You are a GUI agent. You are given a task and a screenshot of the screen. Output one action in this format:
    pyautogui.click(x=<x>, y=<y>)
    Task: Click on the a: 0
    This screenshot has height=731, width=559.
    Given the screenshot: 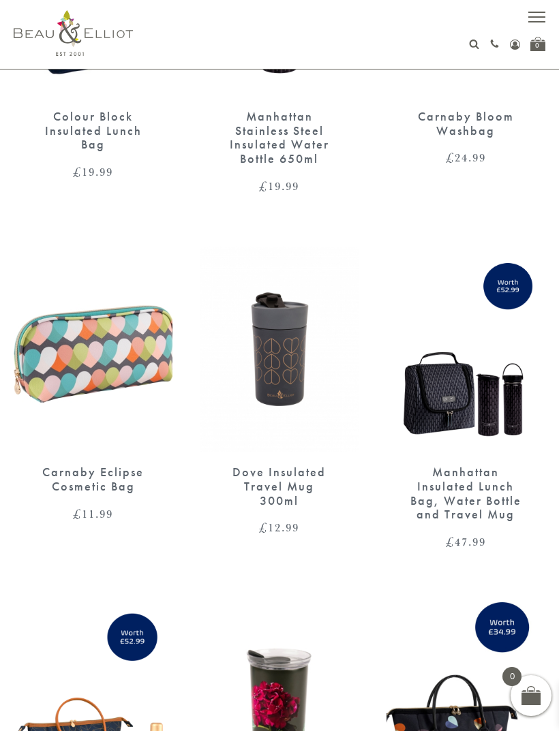 What is the action you would take?
    pyautogui.click(x=538, y=44)
    